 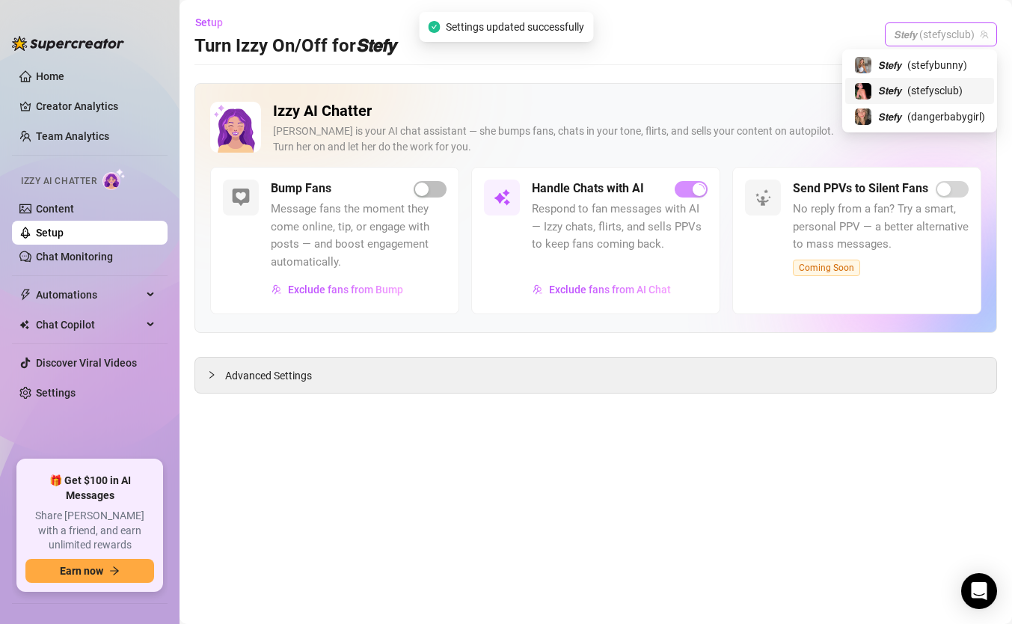 I want to click on h5: Handle Chats with AI, so click(x=588, y=188).